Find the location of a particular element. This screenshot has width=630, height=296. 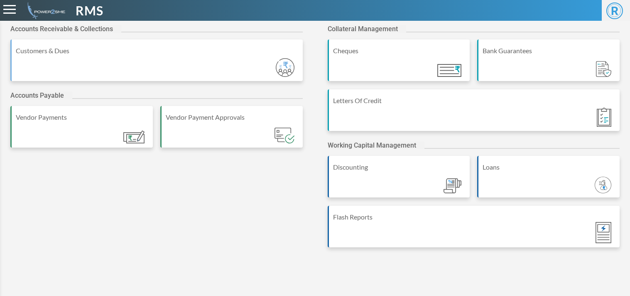

a: Loans Module_ic is located at coordinates (548, 181).